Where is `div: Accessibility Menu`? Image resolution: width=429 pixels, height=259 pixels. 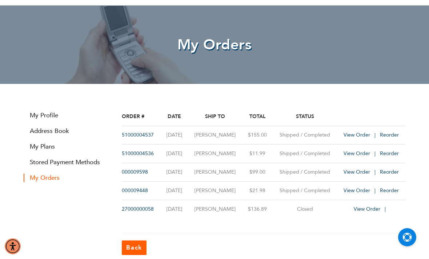 div: Accessibility Menu is located at coordinates (13, 246).